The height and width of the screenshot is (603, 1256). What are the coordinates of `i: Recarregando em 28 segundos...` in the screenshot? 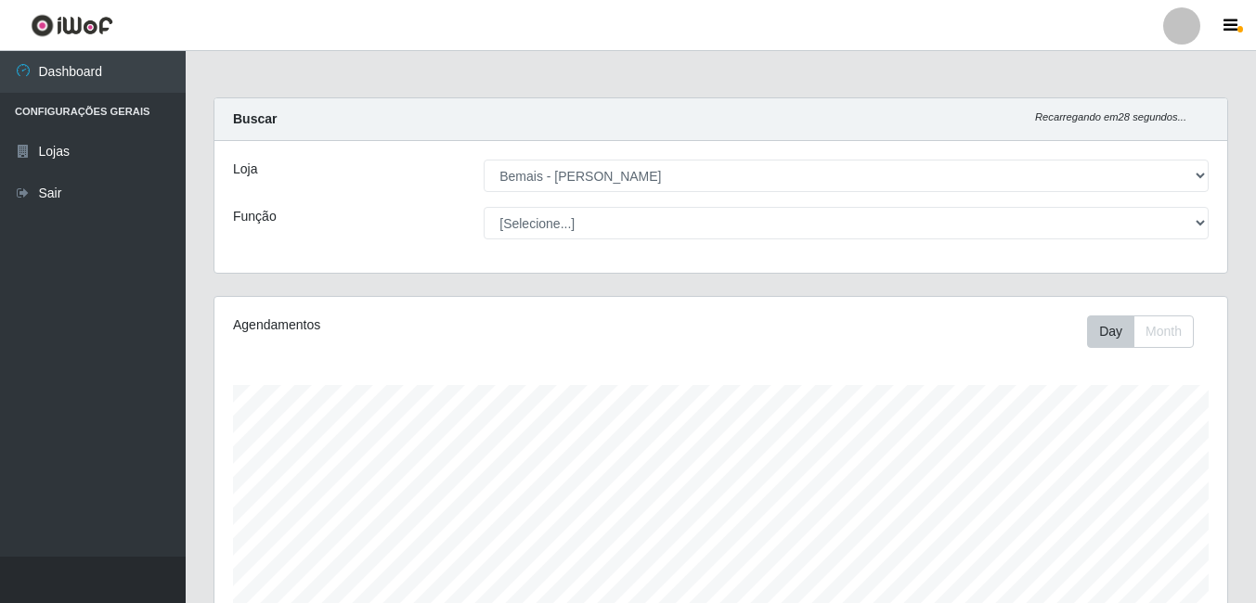 It's located at (1110, 117).